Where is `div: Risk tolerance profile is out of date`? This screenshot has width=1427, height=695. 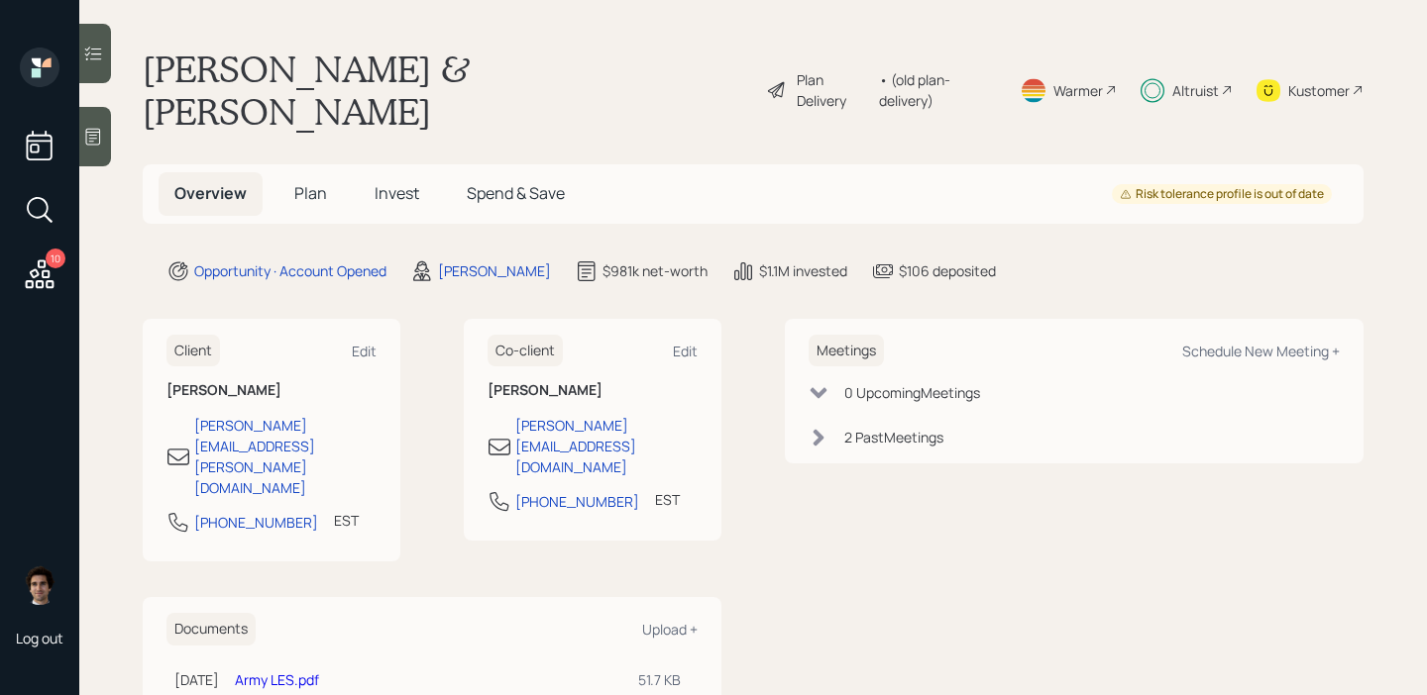
div: Risk tolerance profile is out of date is located at coordinates (1222, 194).